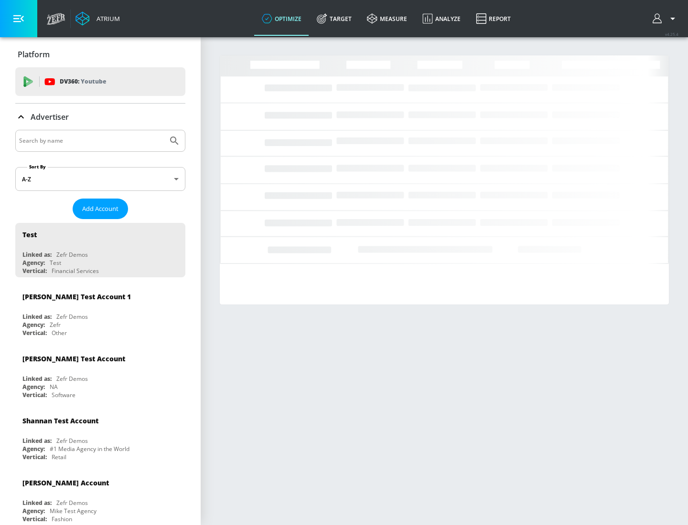  I want to click on button: Add Account, so click(100, 209).